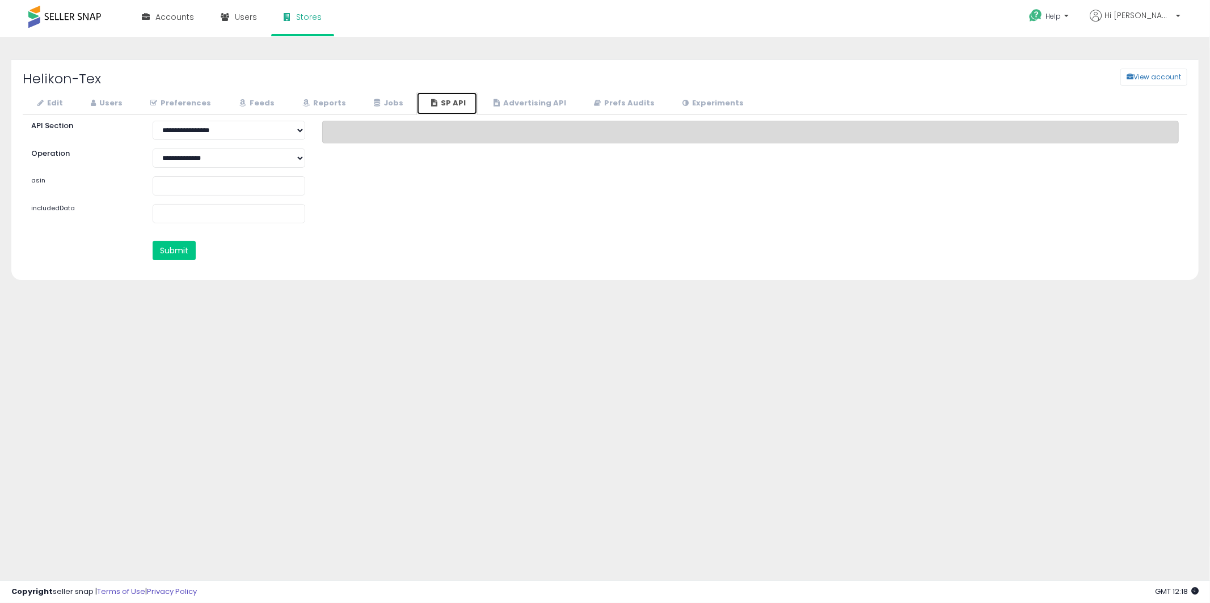  I want to click on a: Preferences, so click(179, 103).